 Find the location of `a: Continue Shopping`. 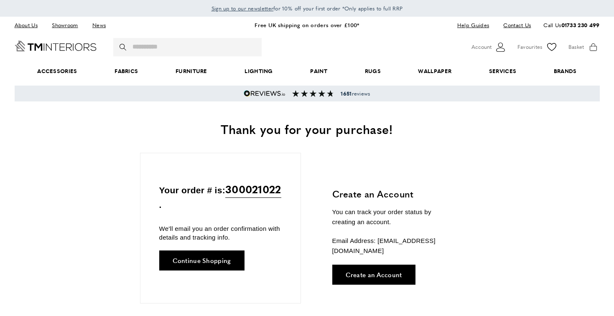

a: Continue Shopping is located at coordinates (202, 261).